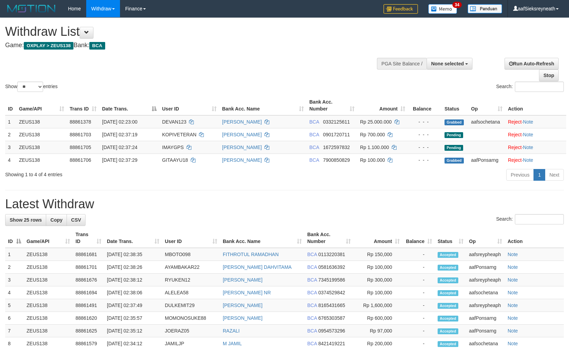 This screenshot has height=348, width=569. What do you see at coordinates (48, 238) in the screenshot?
I see `th: Game/API: activate to sort column ascending` at bounding box center [48, 238].